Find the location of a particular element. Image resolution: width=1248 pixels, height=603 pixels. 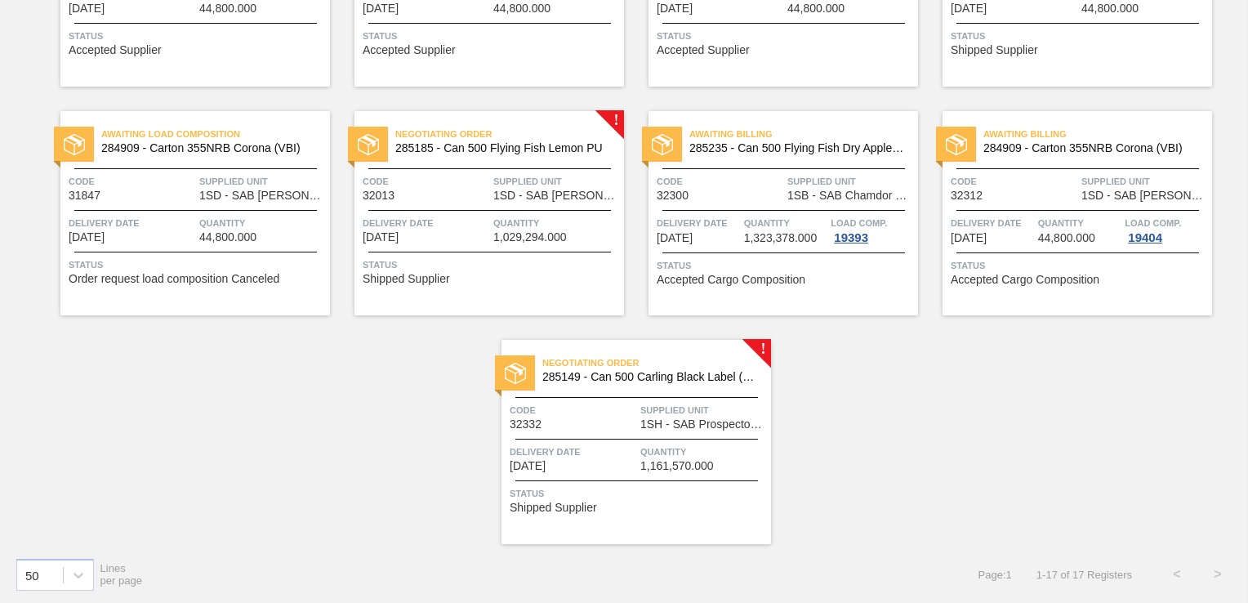

span: 32332 is located at coordinates (525, 424).